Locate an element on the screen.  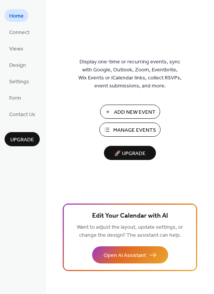
a: Home is located at coordinates (16, 15).